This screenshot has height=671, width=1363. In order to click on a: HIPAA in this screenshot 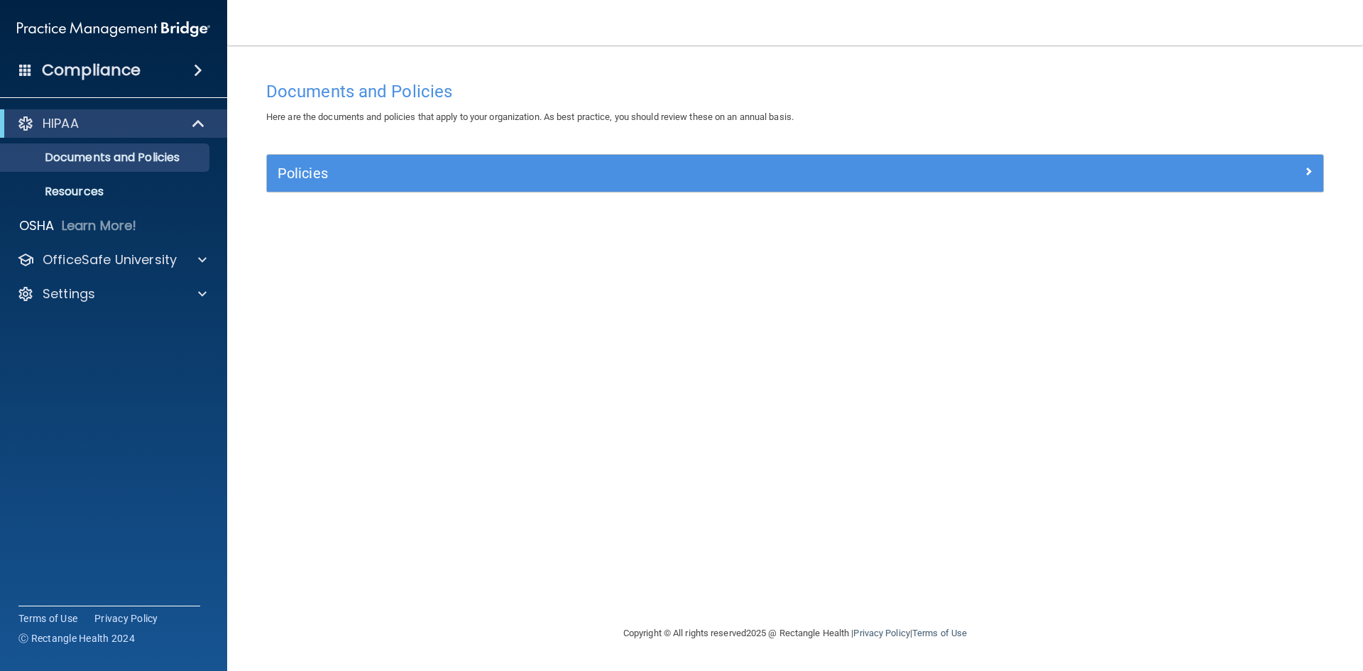, I will do `click(111, 124)`.